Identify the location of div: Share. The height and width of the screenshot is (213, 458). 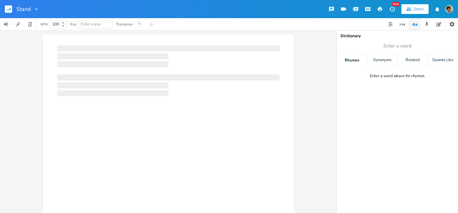
(419, 9).